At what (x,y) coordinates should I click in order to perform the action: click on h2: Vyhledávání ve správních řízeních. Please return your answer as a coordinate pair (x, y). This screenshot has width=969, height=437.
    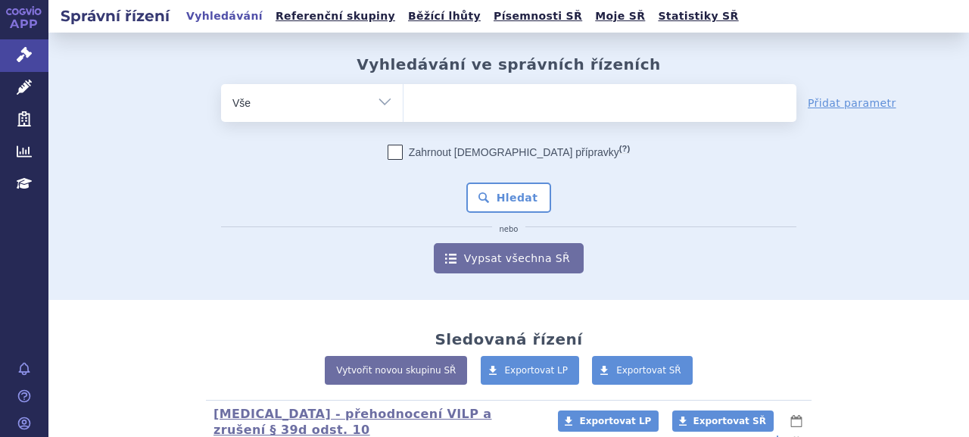
    Looking at the image, I should click on (509, 64).